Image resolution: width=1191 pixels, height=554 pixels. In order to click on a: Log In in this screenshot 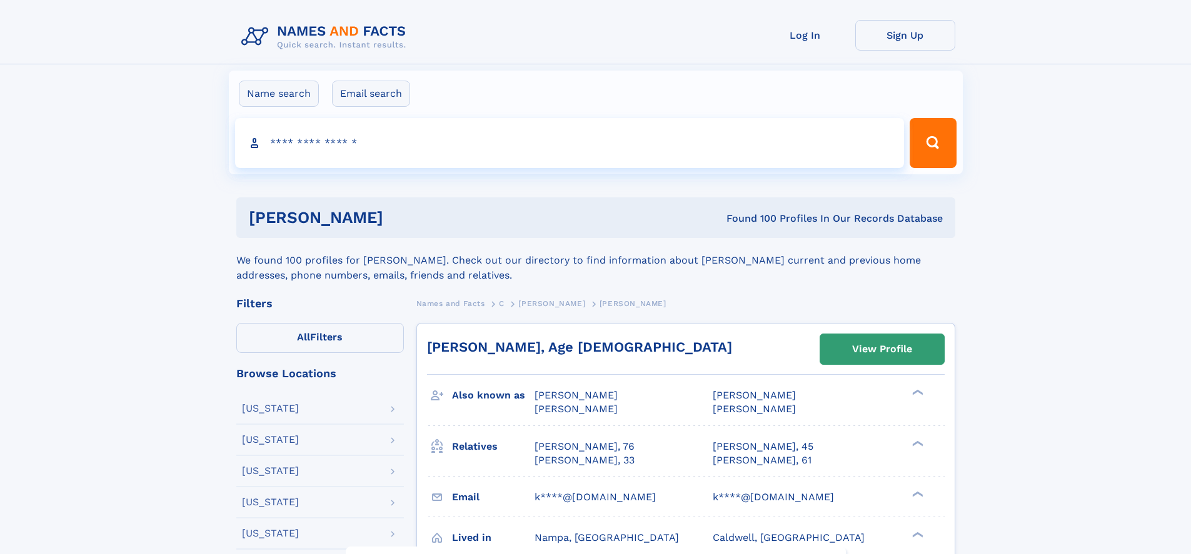, I will do `click(805, 35)`.